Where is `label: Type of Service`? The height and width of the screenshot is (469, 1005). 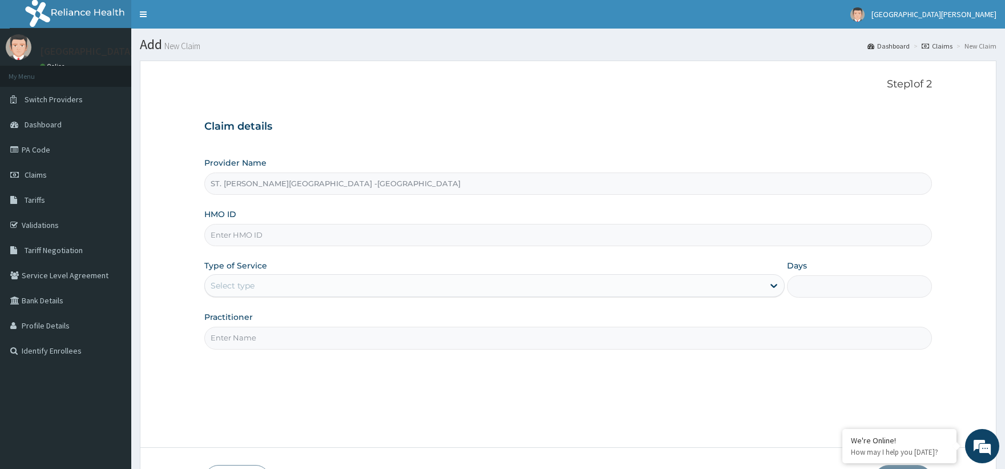
label: Type of Service is located at coordinates (236, 265).